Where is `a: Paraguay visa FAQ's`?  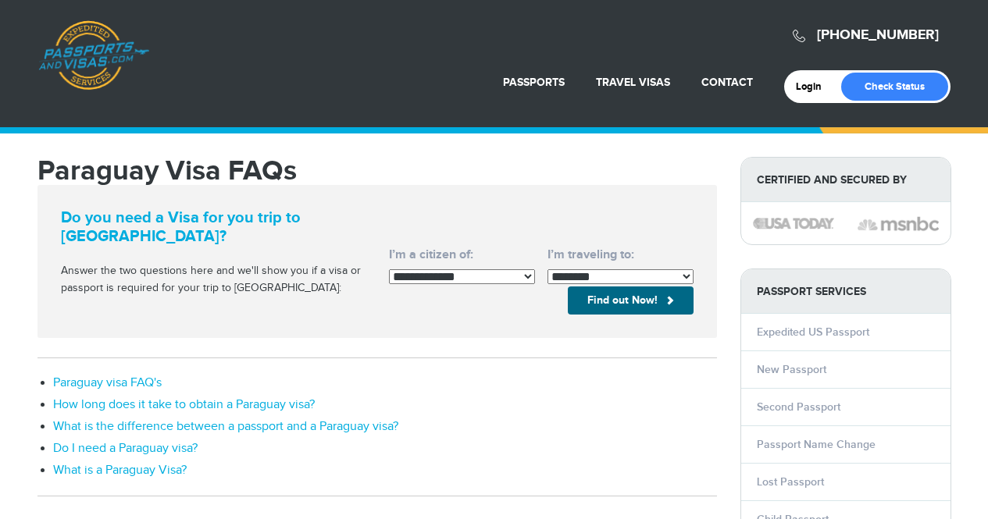
a: Paraguay visa FAQ's is located at coordinates (107, 383).